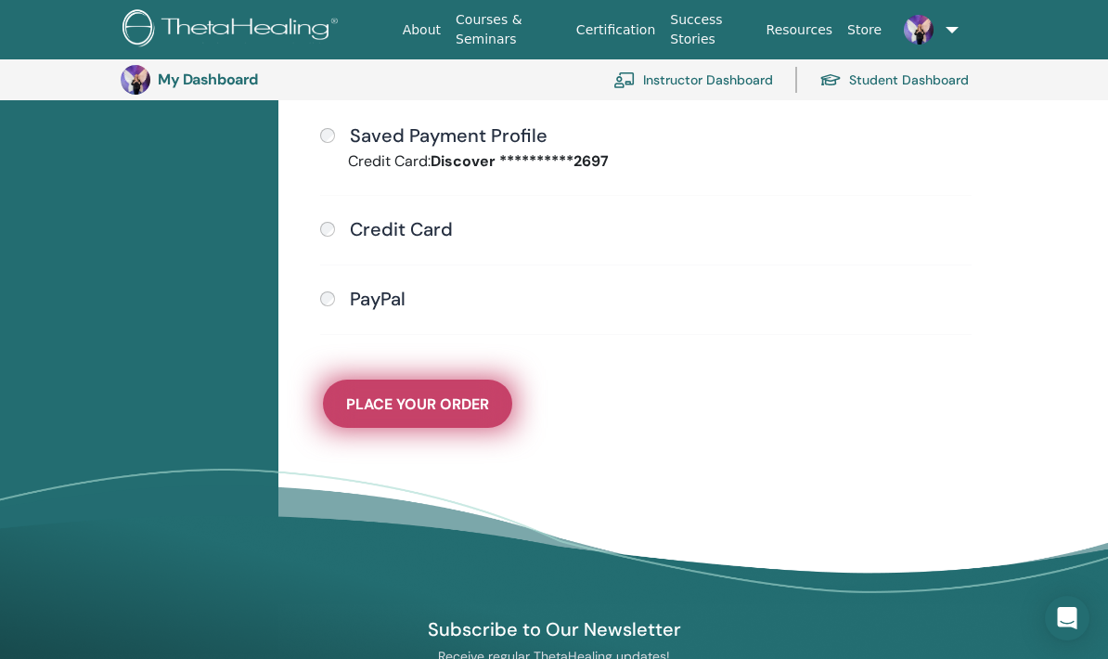  What do you see at coordinates (508, 30) in the screenshot?
I see `a: Courses & Seminars` at bounding box center [508, 30].